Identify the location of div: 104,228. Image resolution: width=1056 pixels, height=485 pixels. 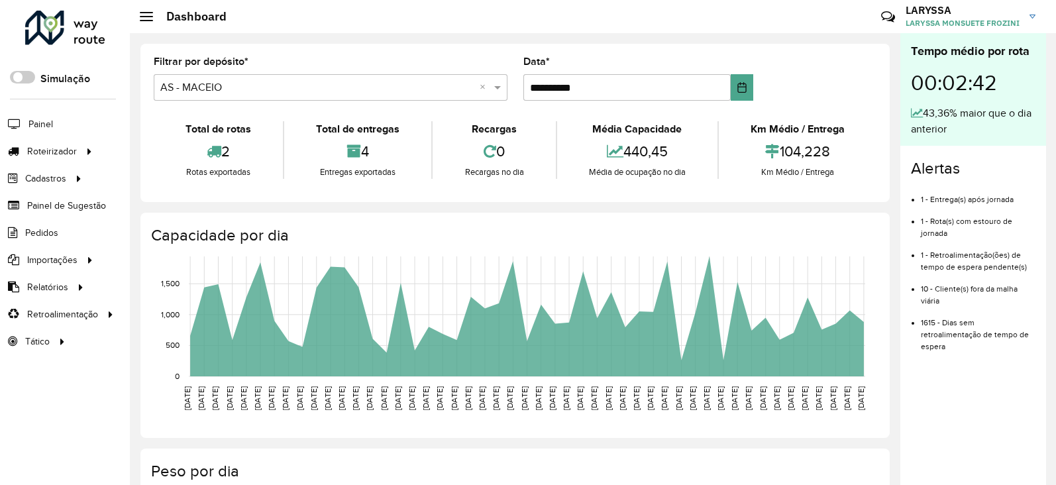
(798, 151).